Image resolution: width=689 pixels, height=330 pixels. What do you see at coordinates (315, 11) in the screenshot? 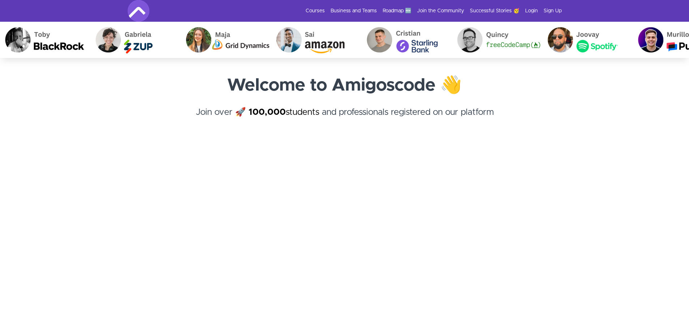
I see `a: Courses` at bounding box center [315, 11].